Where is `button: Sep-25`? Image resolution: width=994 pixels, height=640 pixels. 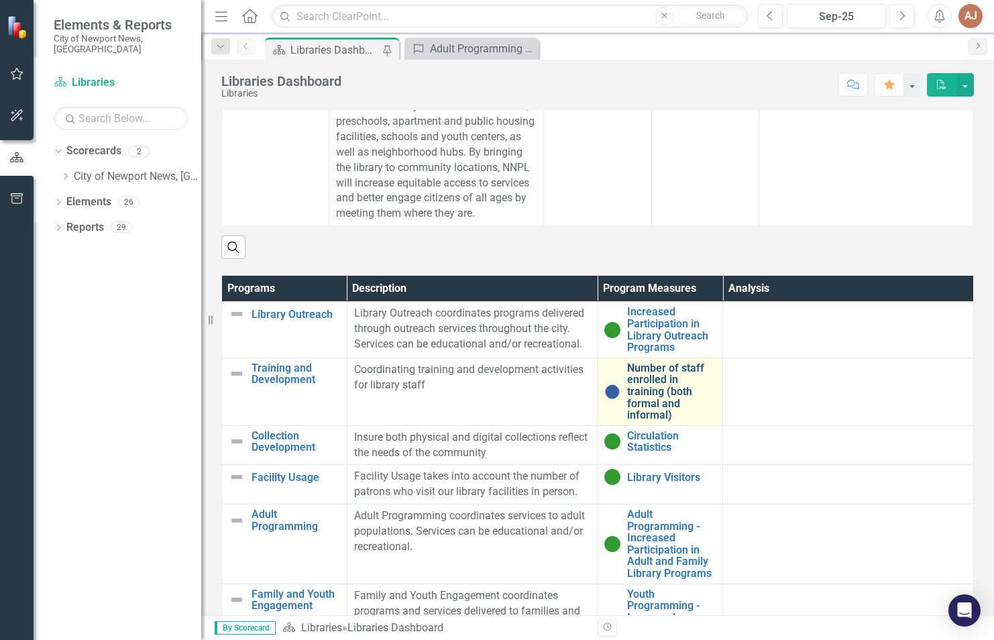
button: Sep-25 is located at coordinates (836, 16).